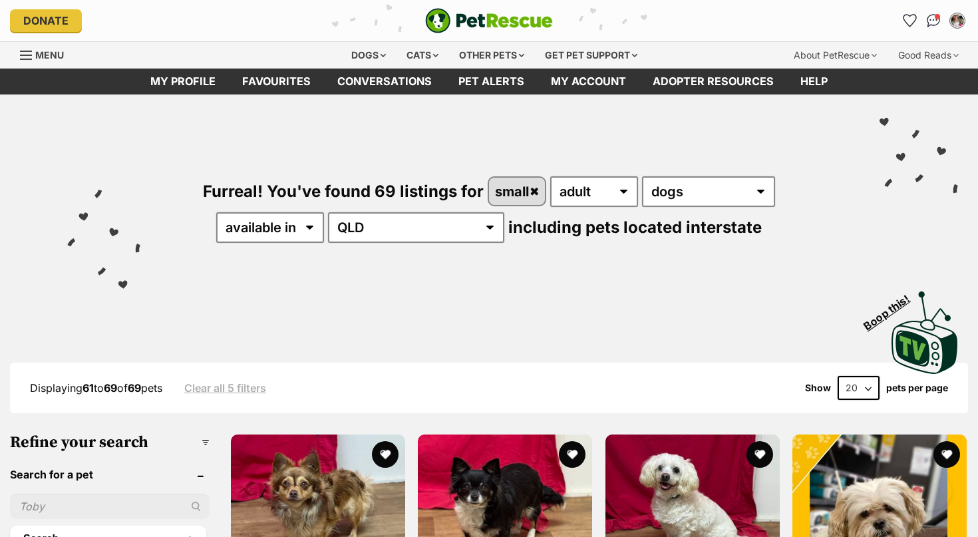  What do you see at coordinates (933, 21) in the screenshot?
I see `ul: Account quick links` at bounding box center [933, 21].